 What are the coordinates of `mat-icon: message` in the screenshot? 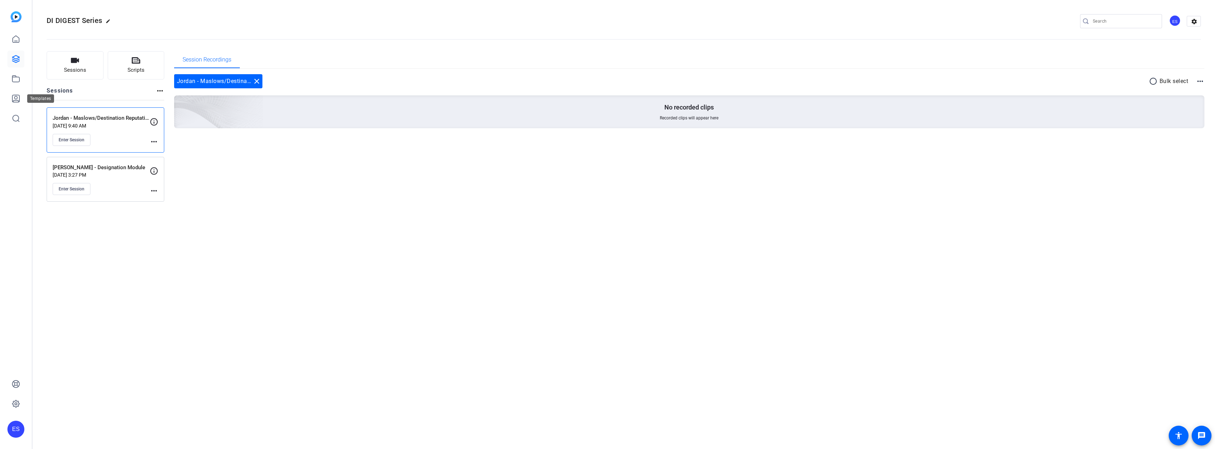 It's located at (1201, 435).